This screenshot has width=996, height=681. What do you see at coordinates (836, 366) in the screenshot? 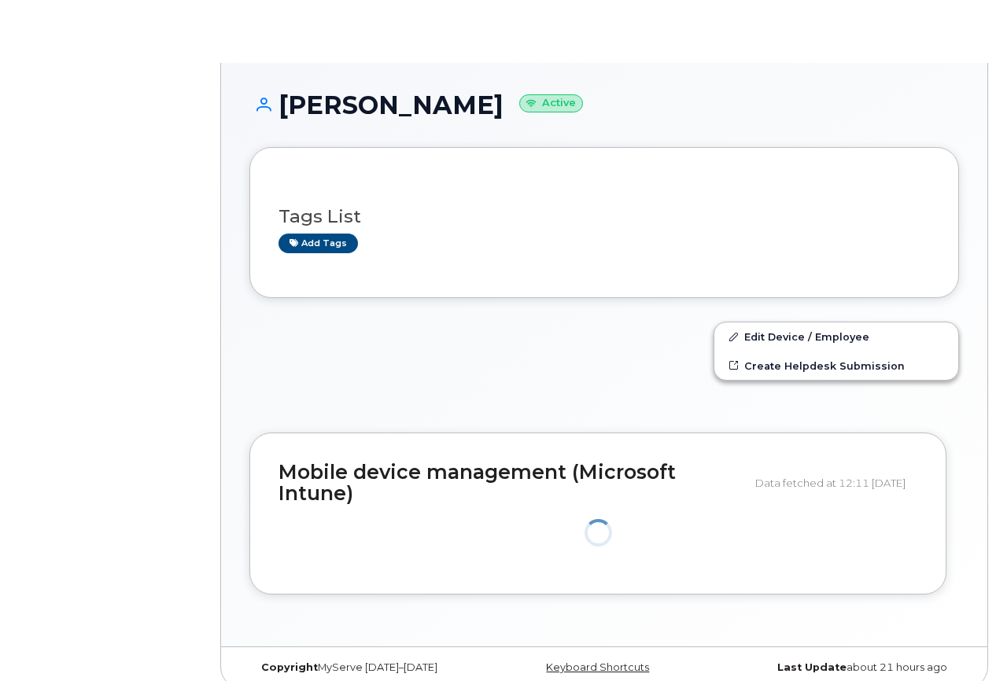
I see `a: Create Helpdesk Submission` at bounding box center [836, 366].